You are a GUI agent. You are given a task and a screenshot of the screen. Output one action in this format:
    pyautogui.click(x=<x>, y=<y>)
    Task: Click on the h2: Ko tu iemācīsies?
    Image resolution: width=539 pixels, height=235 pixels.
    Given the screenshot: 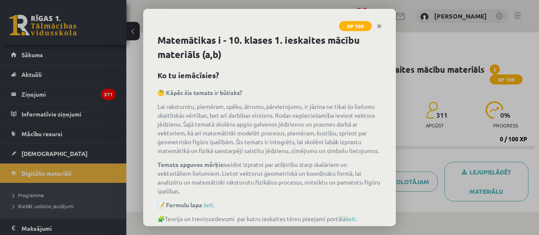 What is the action you would take?
    pyautogui.click(x=269, y=75)
    